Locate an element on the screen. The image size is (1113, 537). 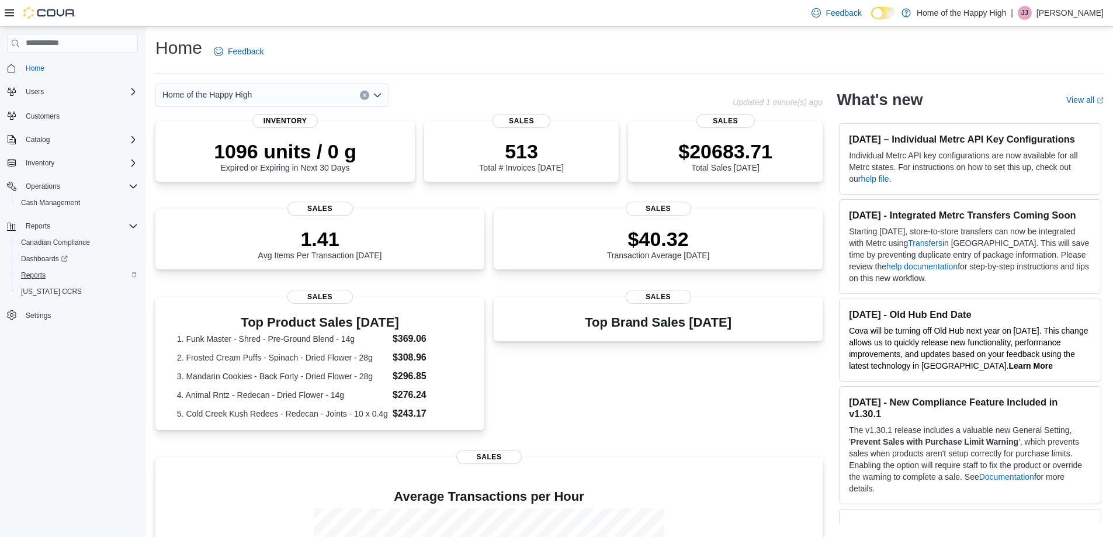
img: Cova is located at coordinates (50, 13).